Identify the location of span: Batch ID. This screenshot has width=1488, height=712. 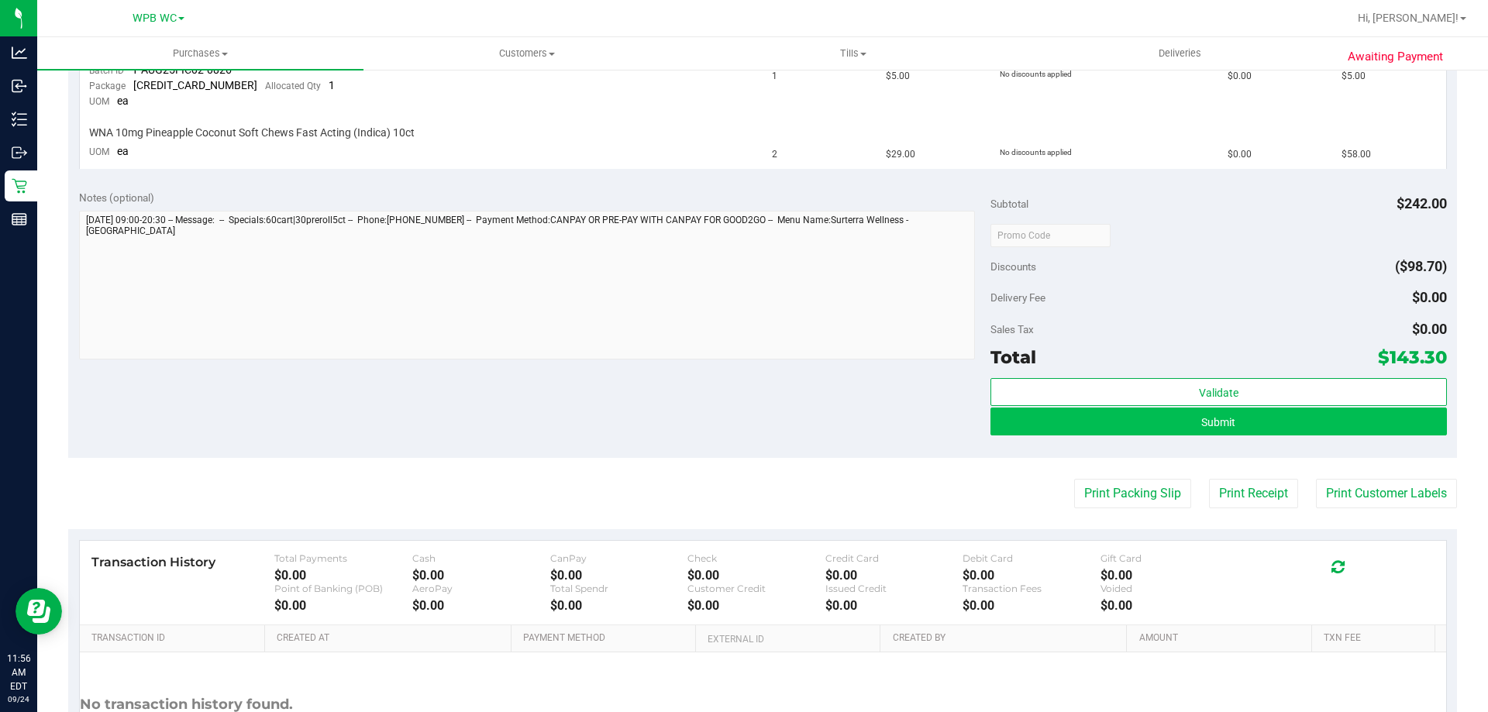
(106, 71).